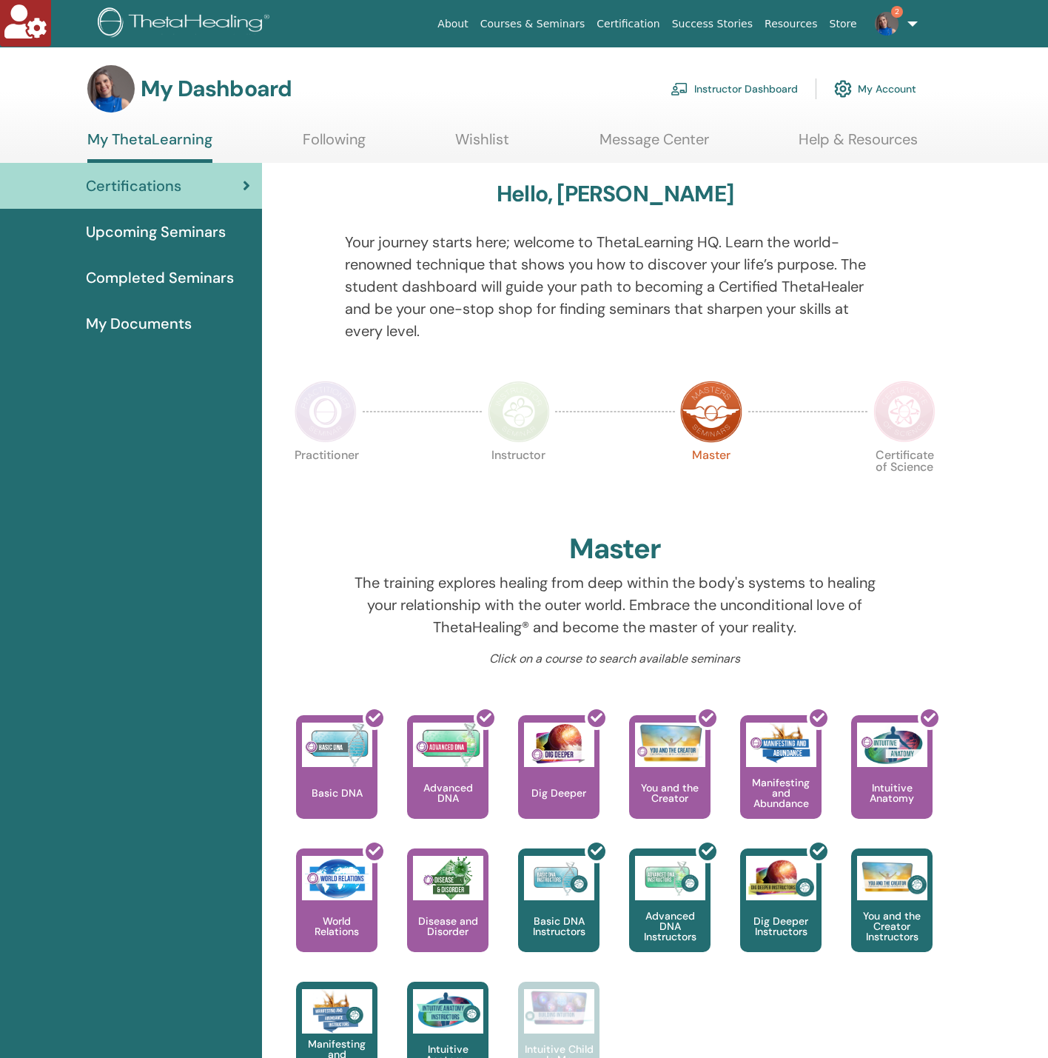 The height and width of the screenshot is (1058, 1048). Describe the element at coordinates (519, 481) in the screenshot. I see `p: Instructor` at that location.